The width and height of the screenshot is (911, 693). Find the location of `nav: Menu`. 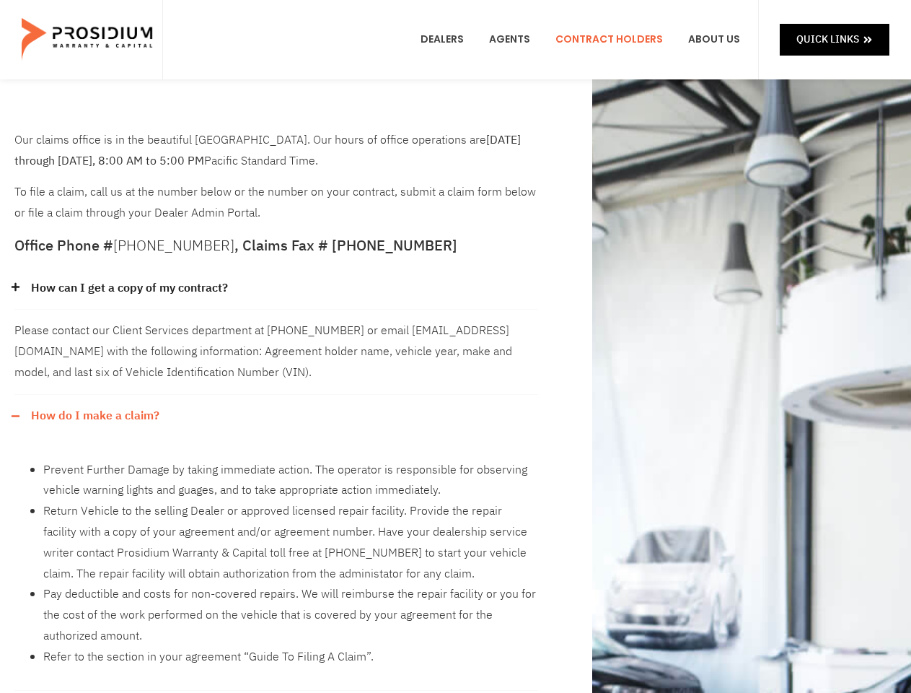

nav: Menu is located at coordinates (580, 40).